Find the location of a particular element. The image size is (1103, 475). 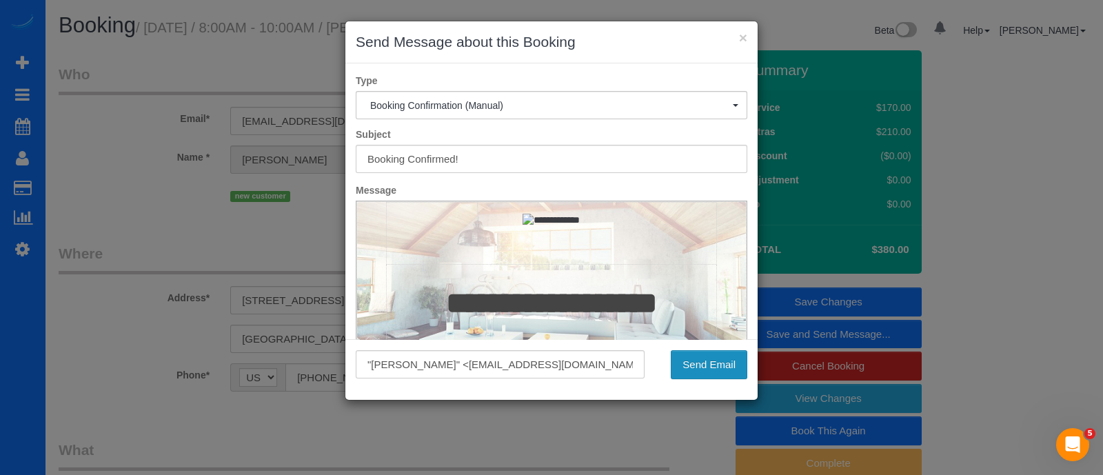

label: Message is located at coordinates (552, 190).